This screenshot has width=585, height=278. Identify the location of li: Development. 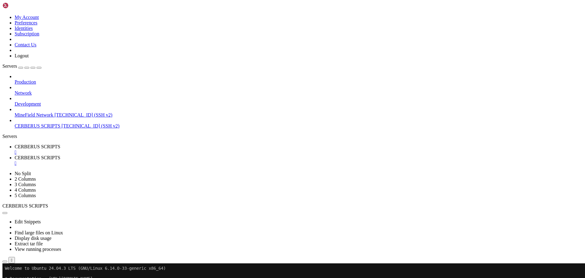
(299, 101).